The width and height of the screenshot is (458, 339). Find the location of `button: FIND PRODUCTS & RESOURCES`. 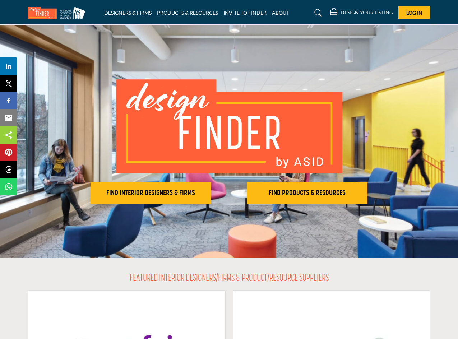

button: FIND PRODUCTS & RESOURCES is located at coordinates (307, 193).